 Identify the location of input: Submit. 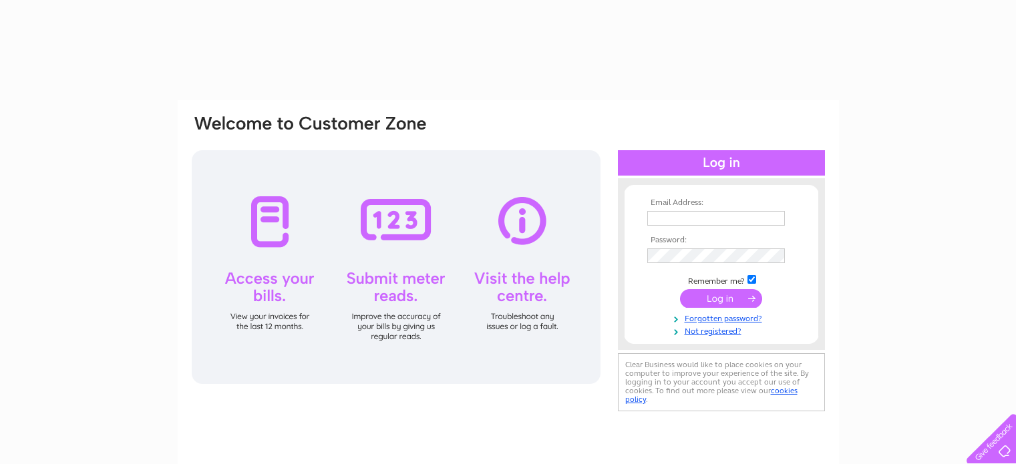
(721, 299).